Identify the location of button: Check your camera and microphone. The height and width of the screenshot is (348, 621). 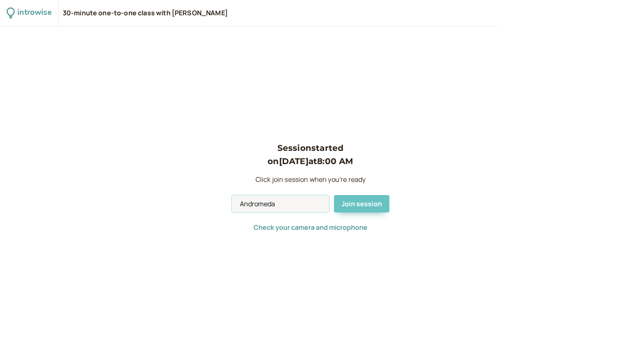
(310, 227).